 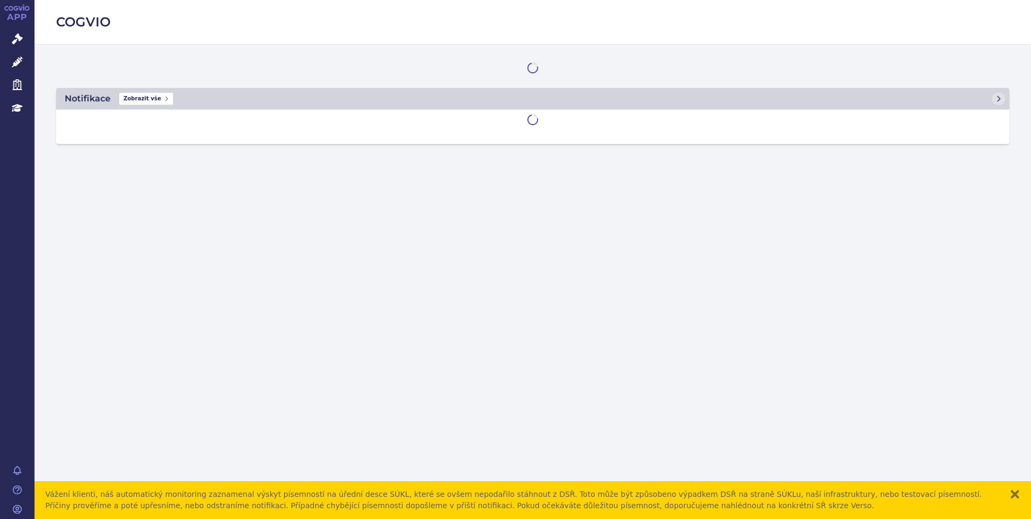 What do you see at coordinates (533, 22) in the screenshot?
I see `h2: COGVIO` at bounding box center [533, 22].